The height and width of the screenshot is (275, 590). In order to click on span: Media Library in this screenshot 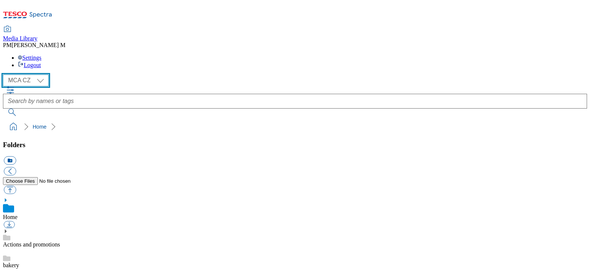, I will do `click(20, 38)`.